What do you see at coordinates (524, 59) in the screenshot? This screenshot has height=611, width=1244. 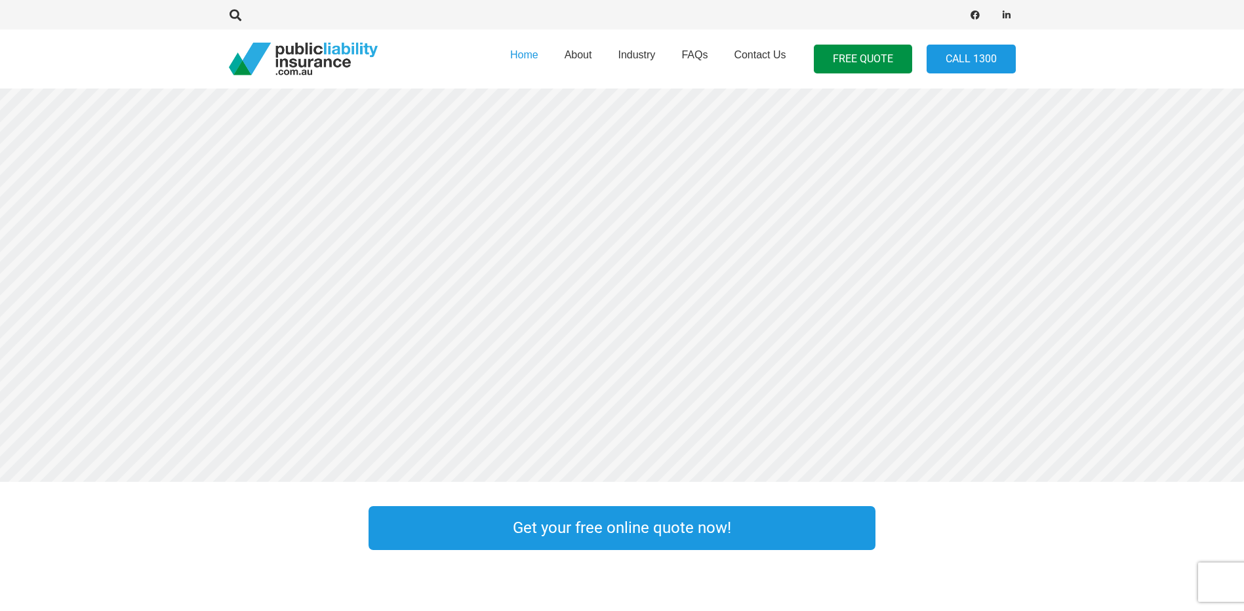 I see `a: Home` at bounding box center [524, 59].